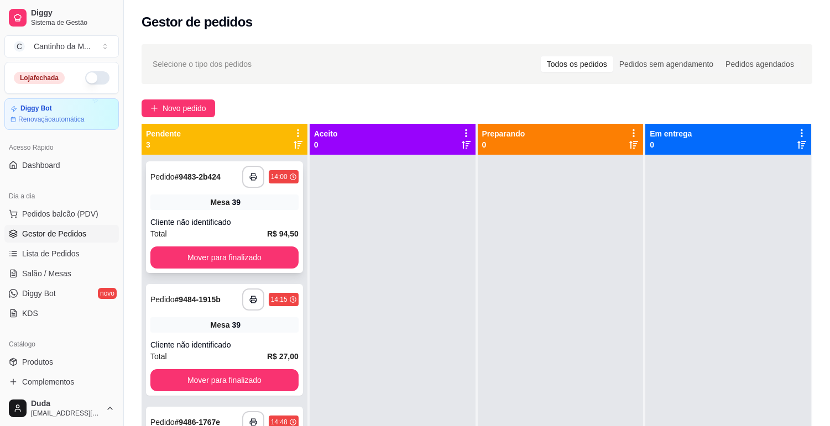  I want to click on a: Gestor de Pedidos, so click(61, 234).